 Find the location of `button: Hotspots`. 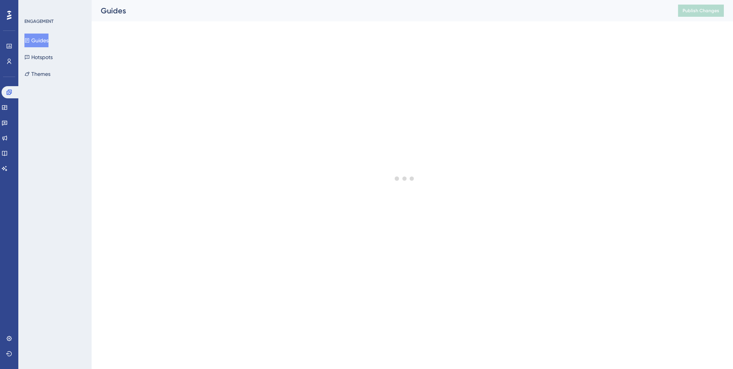

button: Hotspots is located at coordinates (39, 57).